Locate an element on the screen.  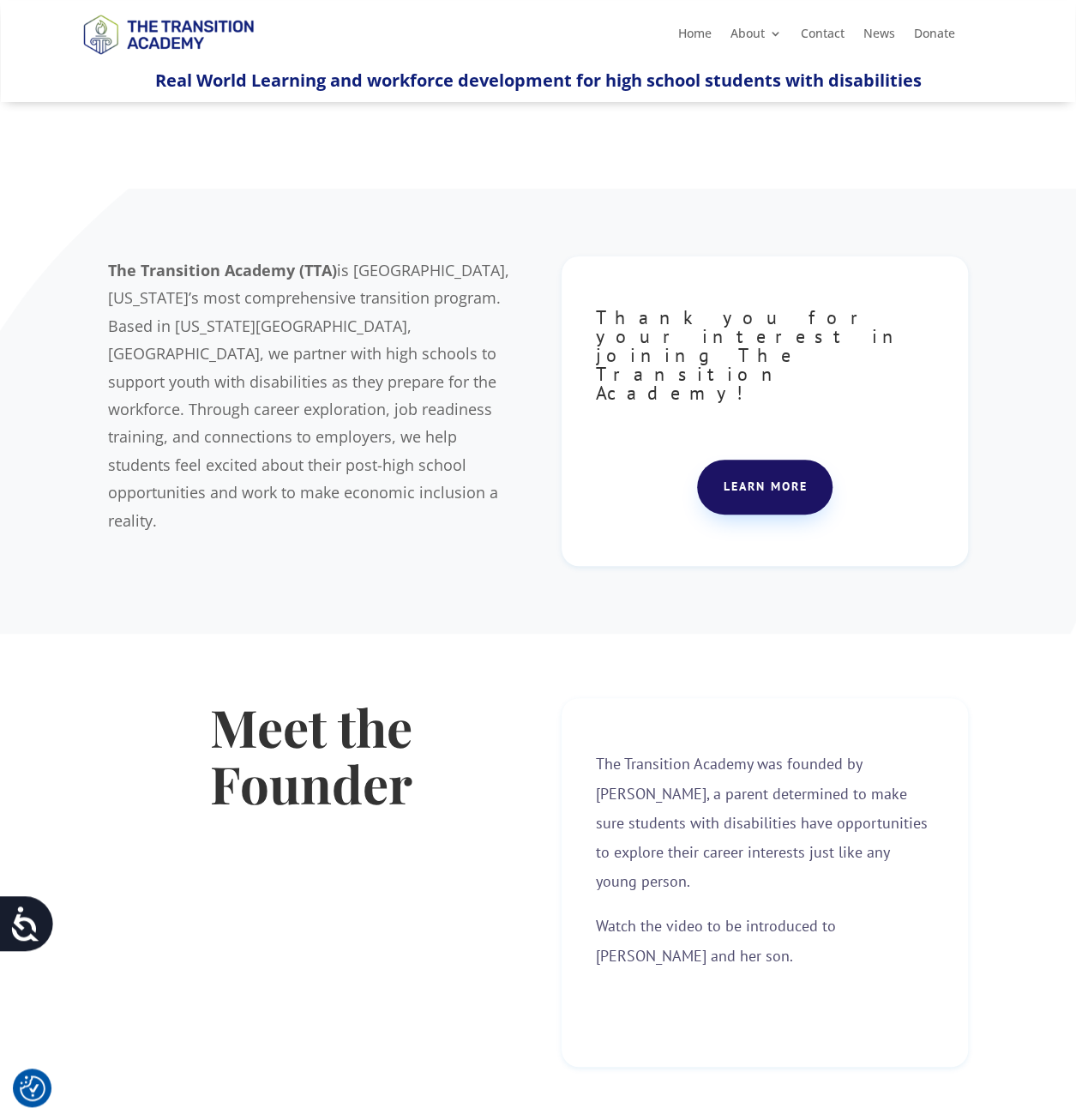
button: Cookie Settings is located at coordinates (33, 1088).